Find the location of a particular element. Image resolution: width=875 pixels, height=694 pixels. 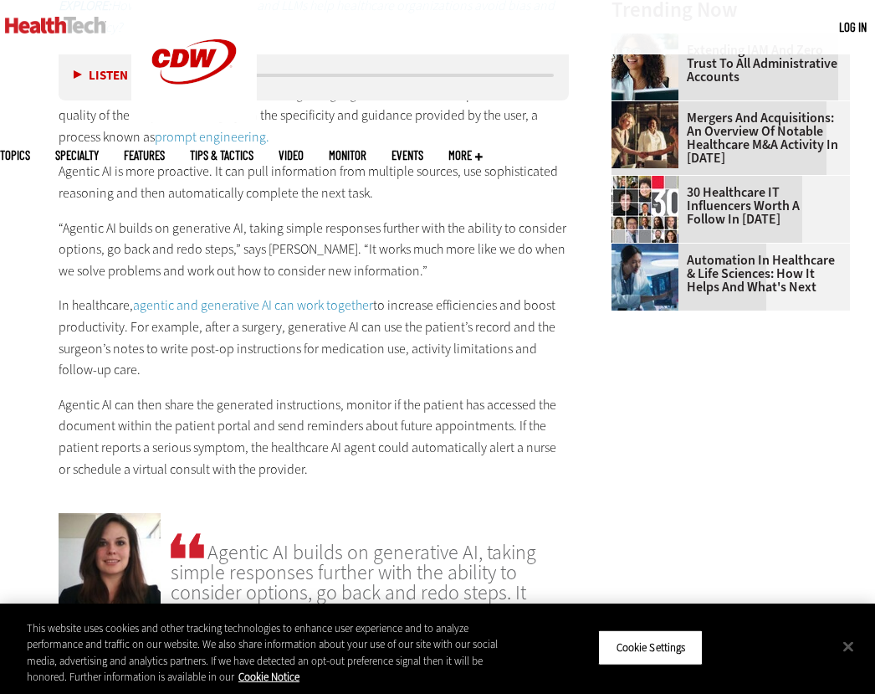

img: medical researchers looks at images on a monitor in a lab is located at coordinates (645, 277).